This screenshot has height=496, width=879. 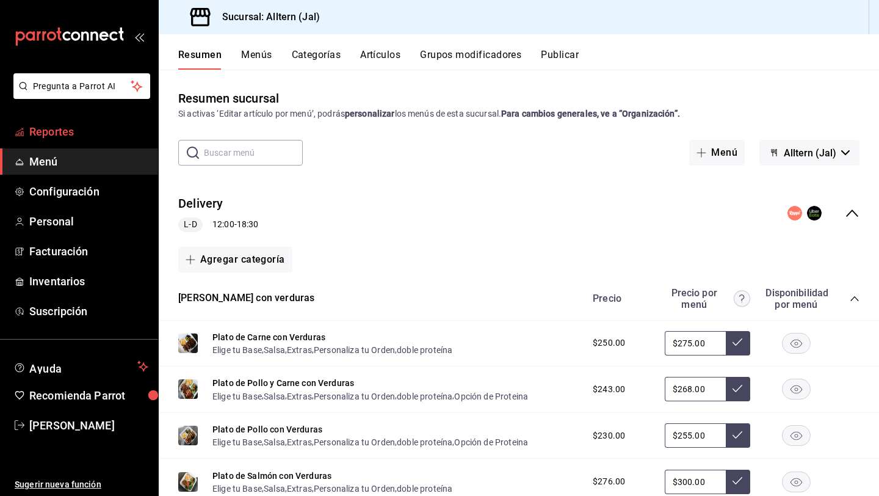 What do you see at coordinates (707, 298) in the screenshot?
I see `div: Precio por menú` at bounding box center [707, 298].